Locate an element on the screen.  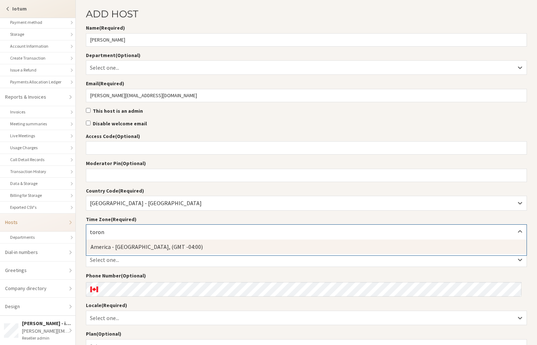
div: Canada: + 1 is located at coordinates (95, 289).